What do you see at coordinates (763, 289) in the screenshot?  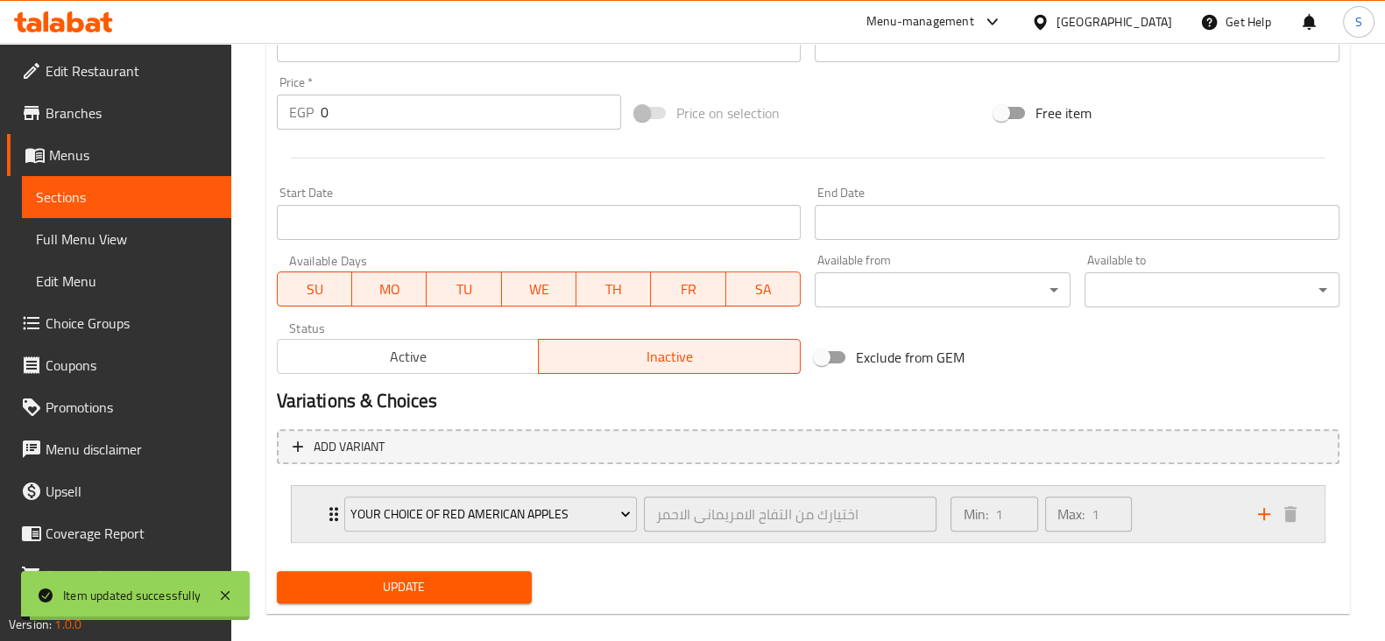 I see `span: SA` at bounding box center [763, 289].